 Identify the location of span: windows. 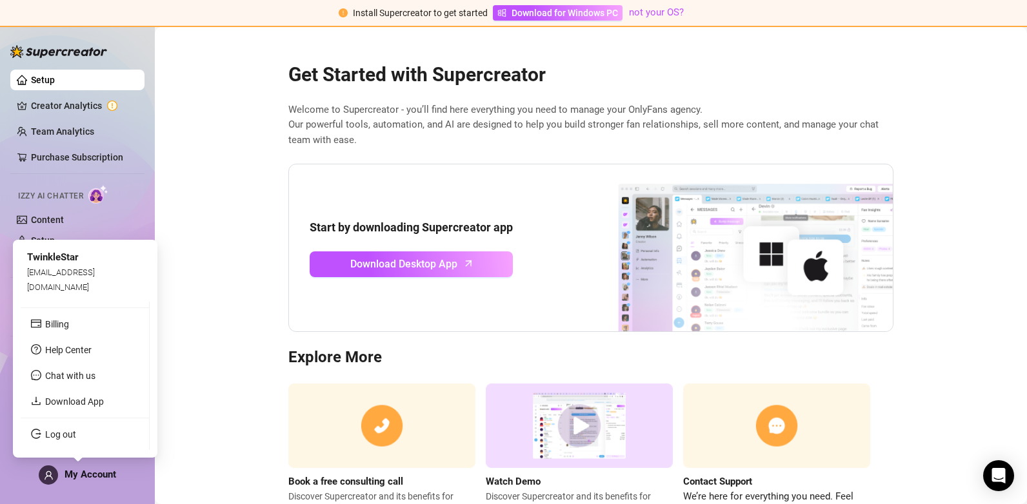
(502, 13).